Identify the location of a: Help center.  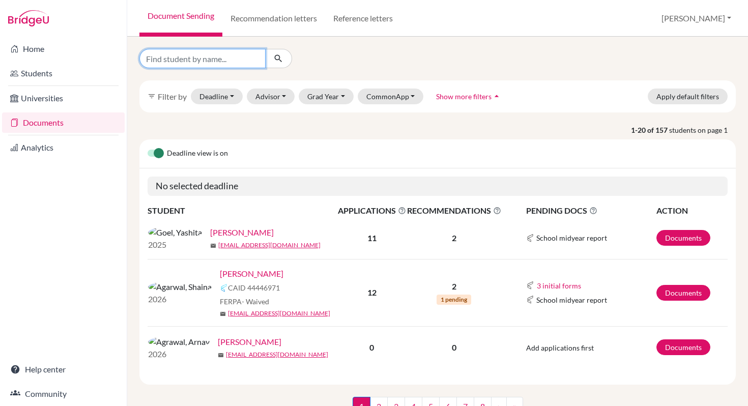
(63, 370).